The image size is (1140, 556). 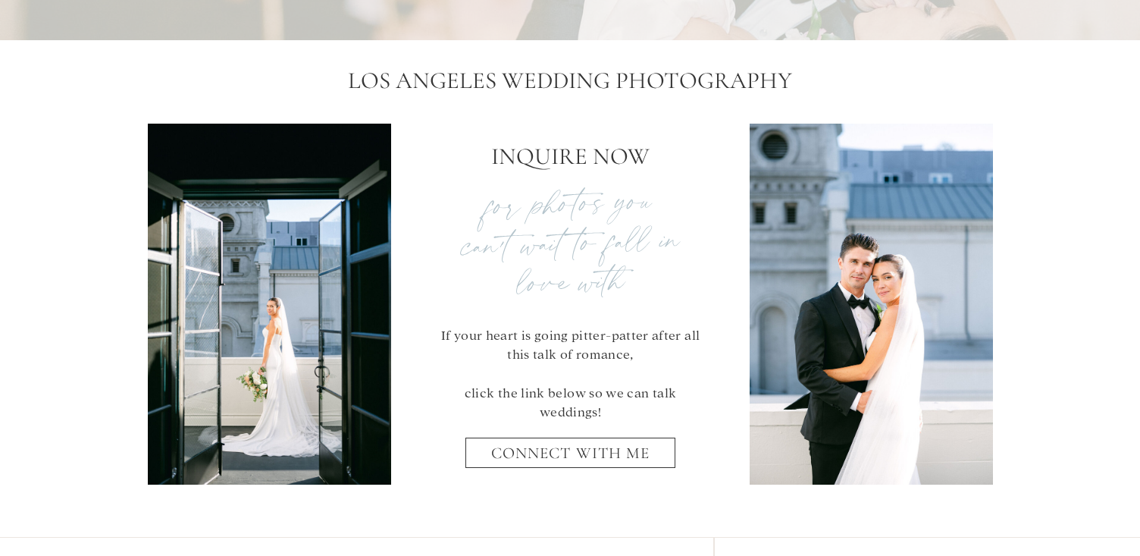 What do you see at coordinates (570, 230) in the screenshot?
I see `p: for photos you can't wait to fall in love with` at bounding box center [570, 230].